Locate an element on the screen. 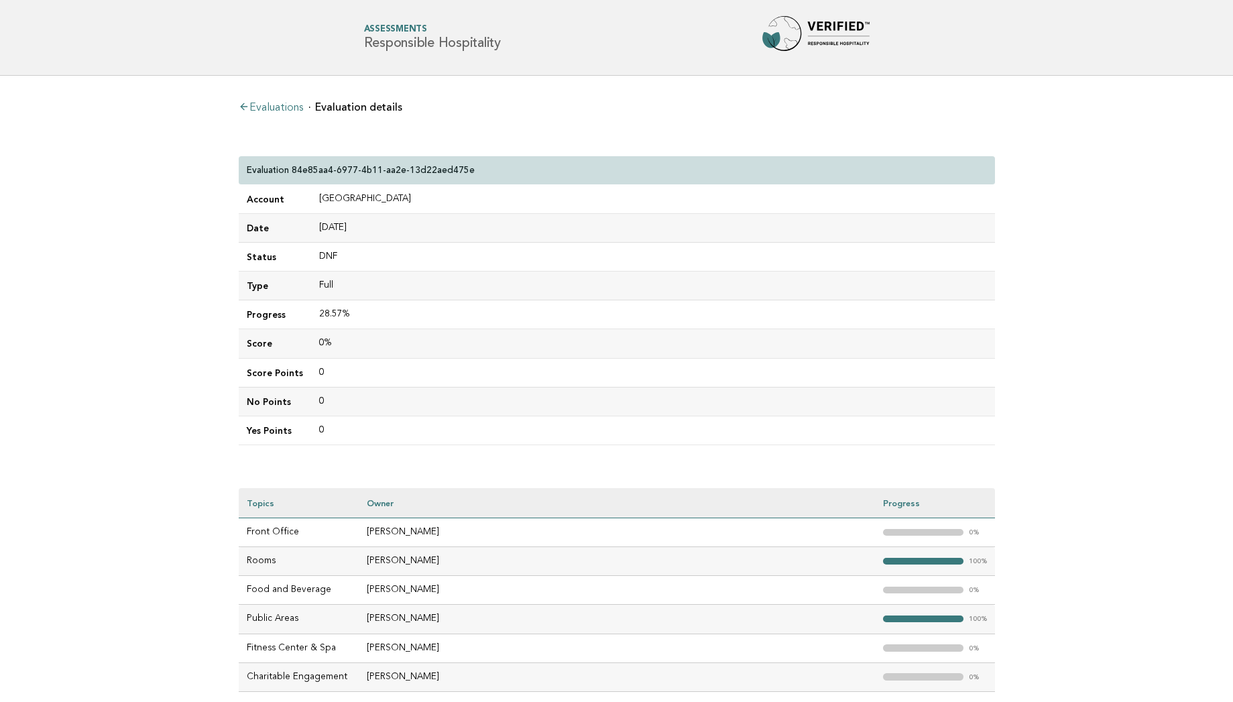  h1: Responsible Hospitality is located at coordinates (433, 38).